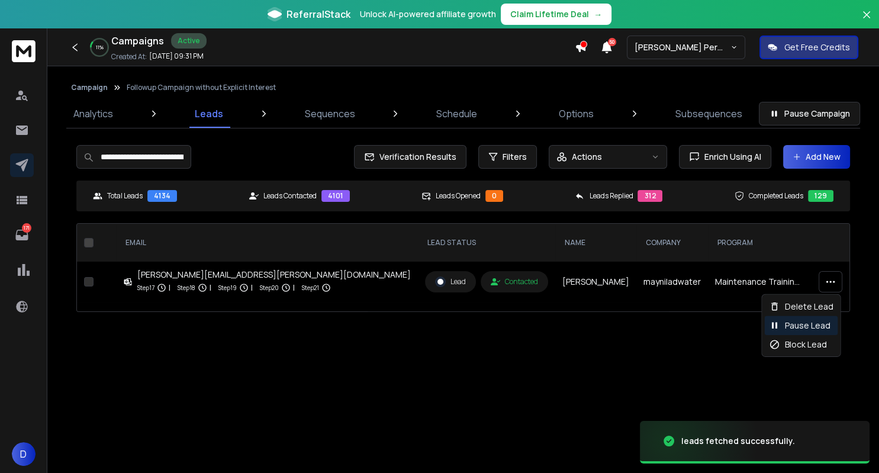  I want to click on th: NAME, so click(596, 243).